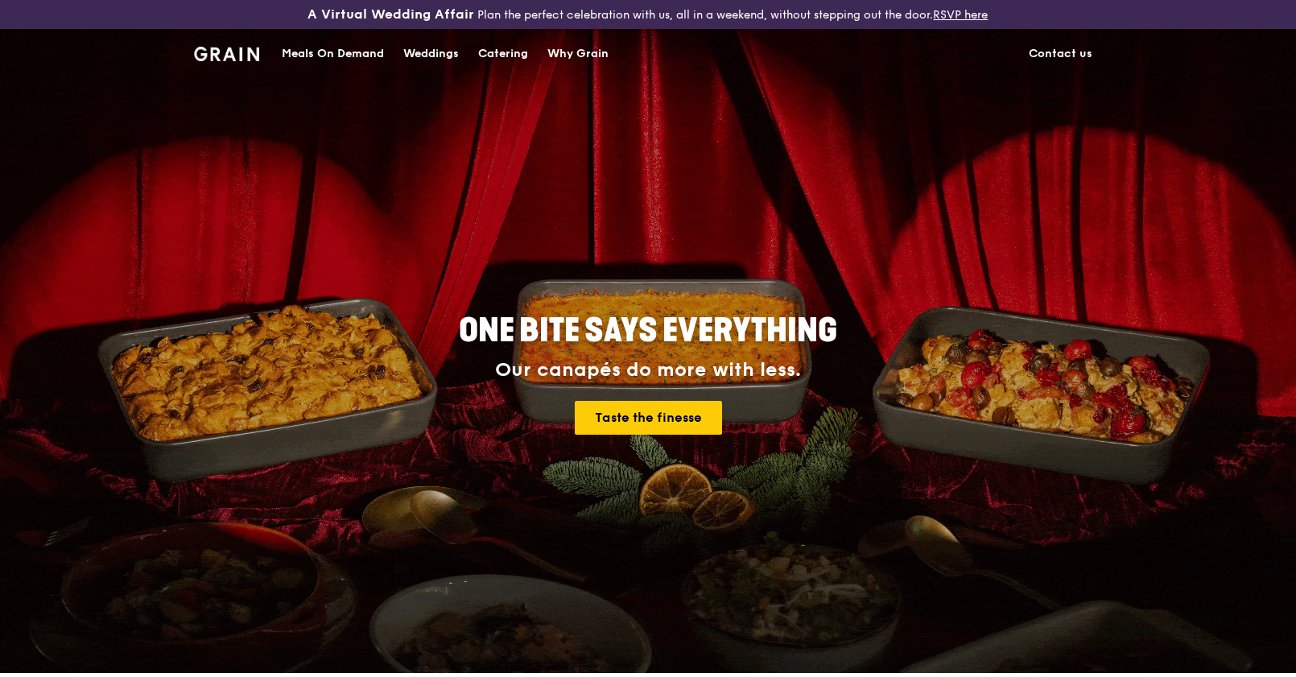 The height and width of the screenshot is (677, 1296). What do you see at coordinates (647, 14) in the screenshot?
I see `div: Plan the perfect celebration with us, all in a weekend, without stepping out the door.` at bounding box center [647, 14].